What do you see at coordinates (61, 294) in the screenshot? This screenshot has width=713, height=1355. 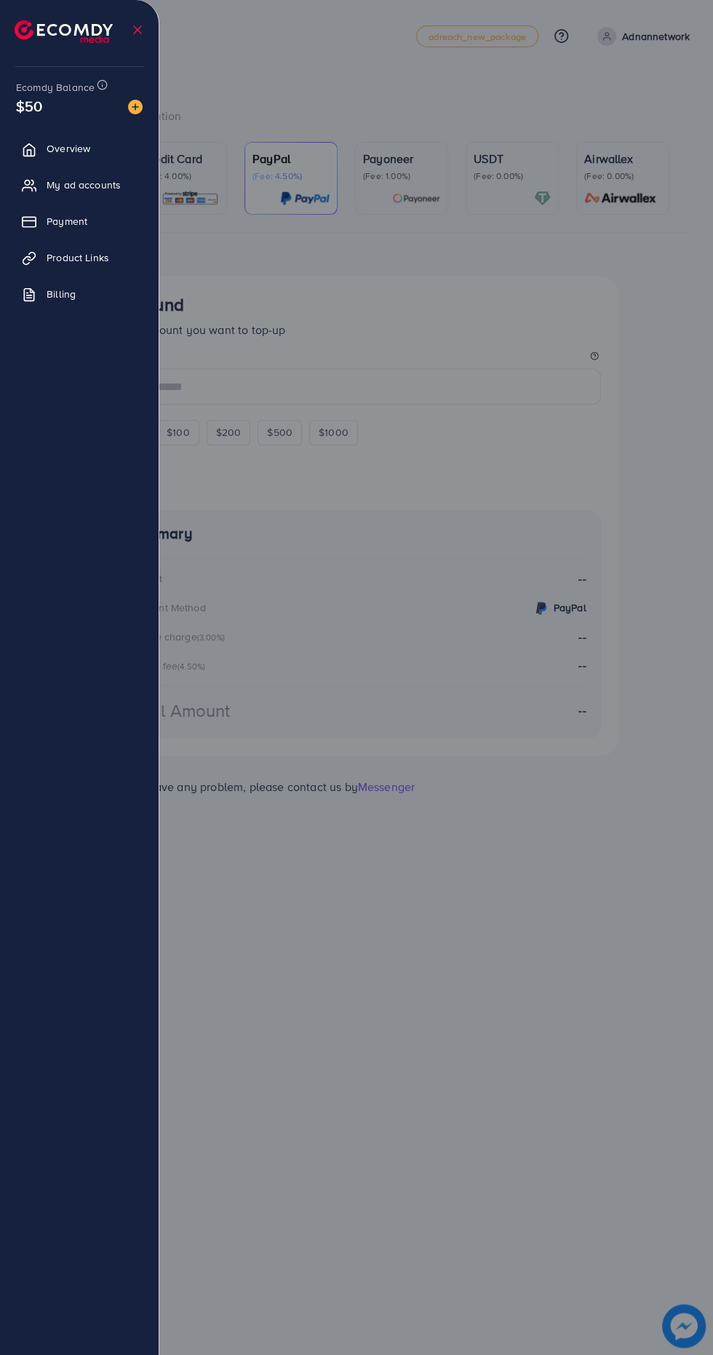 I see `span: Billing` at bounding box center [61, 294].